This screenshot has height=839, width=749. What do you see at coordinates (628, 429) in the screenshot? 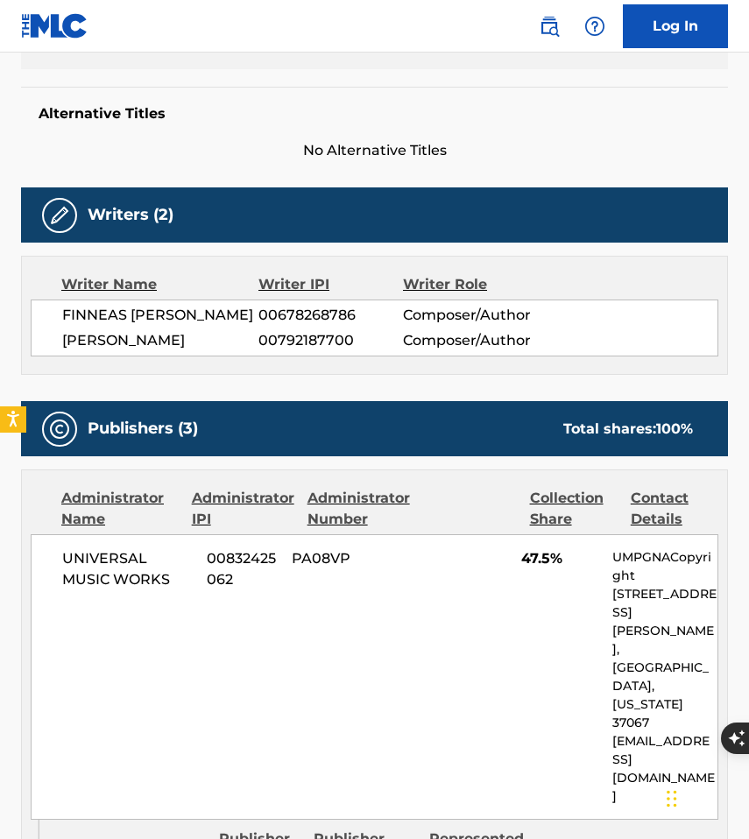
I see `div: Total shares:` at bounding box center [628, 429].